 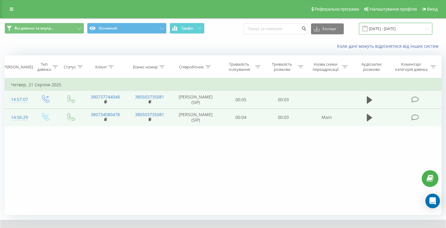 I want to click on span: Графік, so click(x=187, y=28).